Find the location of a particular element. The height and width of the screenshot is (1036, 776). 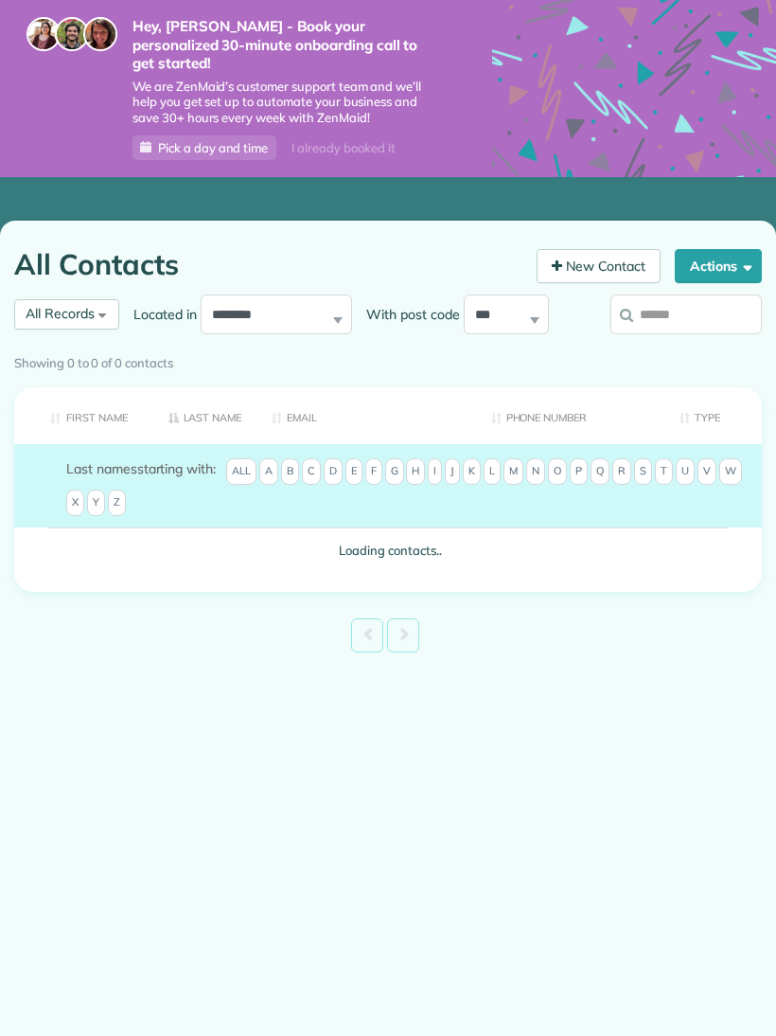

th: First Name: activate to sort column ascending is located at coordinates (84, 416).